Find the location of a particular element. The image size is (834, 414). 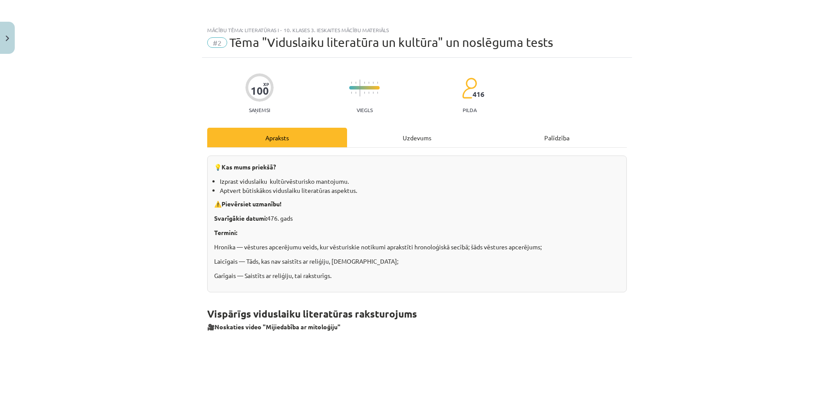

p: Garīgais — Saistīts ar reliģiju, tai raksturīgs. is located at coordinates (417, 275).